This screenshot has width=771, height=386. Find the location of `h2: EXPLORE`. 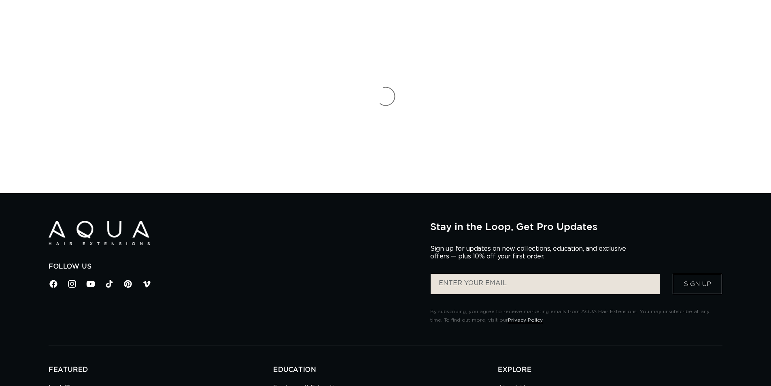

h2: EXPLORE is located at coordinates (610, 369).